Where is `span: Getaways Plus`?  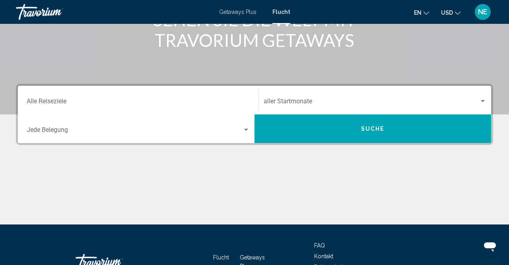
span: Getaways Plus is located at coordinates (238, 12).